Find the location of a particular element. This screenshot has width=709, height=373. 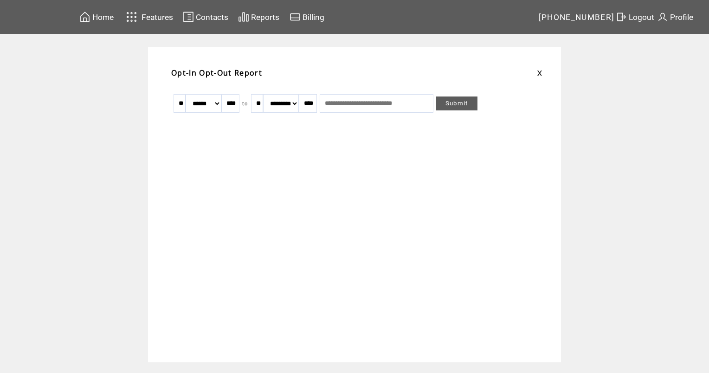

span: Billing is located at coordinates (313, 17).